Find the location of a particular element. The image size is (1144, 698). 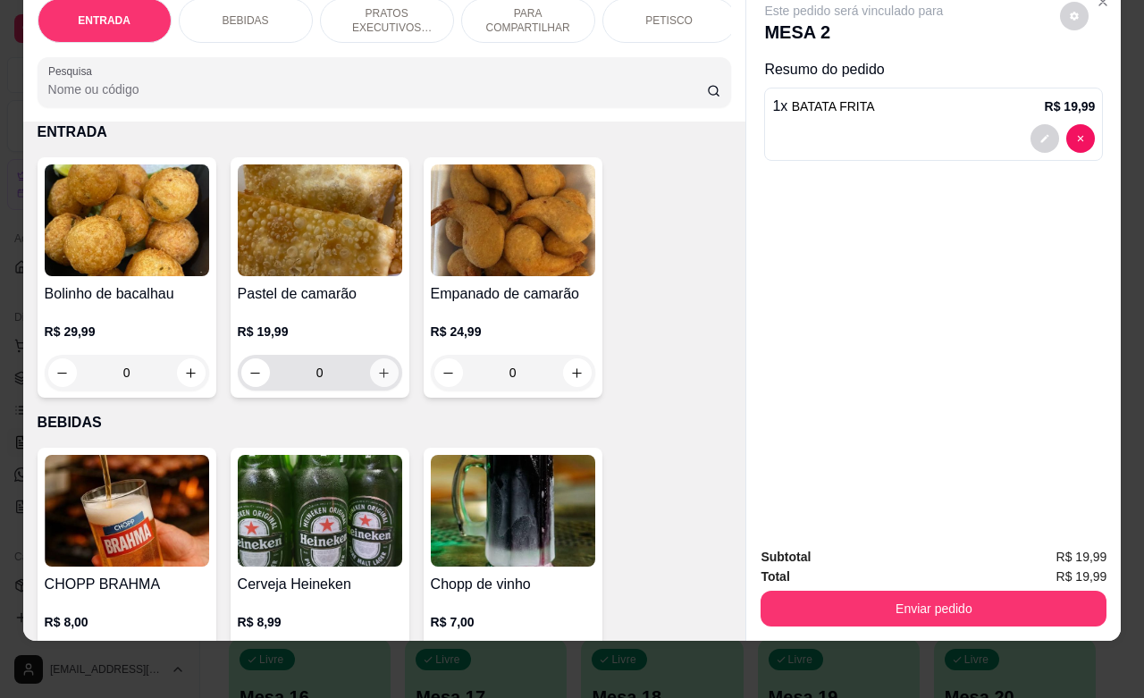

p: R$ 8,99 is located at coordinates (320, 622).